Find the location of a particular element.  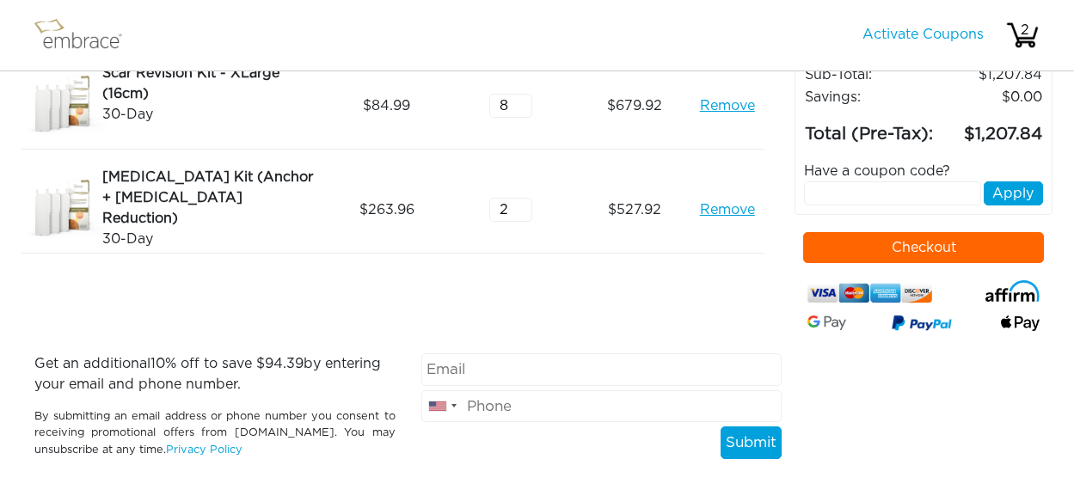

img: paypal-v3.png is located at coordinates (921, 324).